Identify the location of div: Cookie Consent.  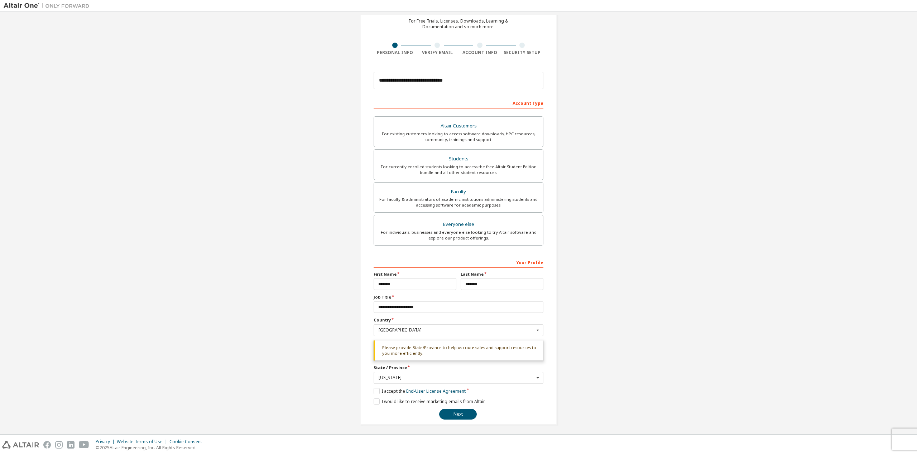
(188, 442).